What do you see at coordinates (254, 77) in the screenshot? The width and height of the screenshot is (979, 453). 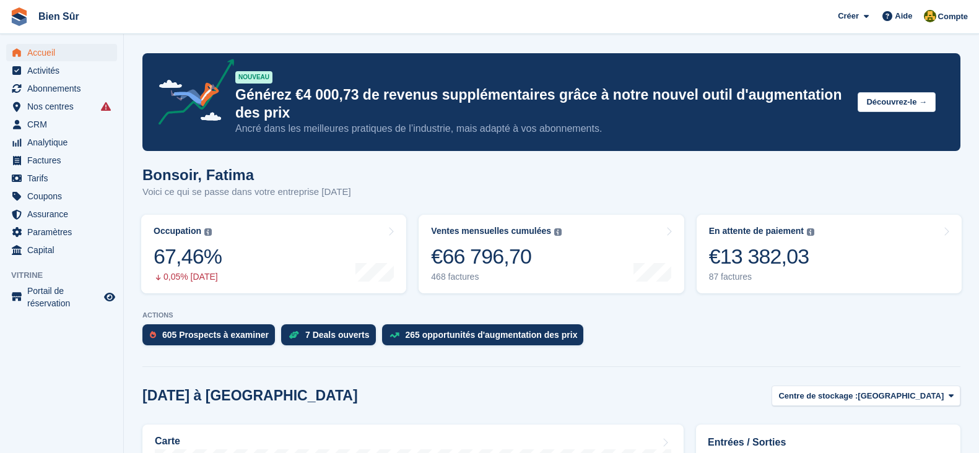 I see `div: NOUVEAU` at bounding box center [254, 77].